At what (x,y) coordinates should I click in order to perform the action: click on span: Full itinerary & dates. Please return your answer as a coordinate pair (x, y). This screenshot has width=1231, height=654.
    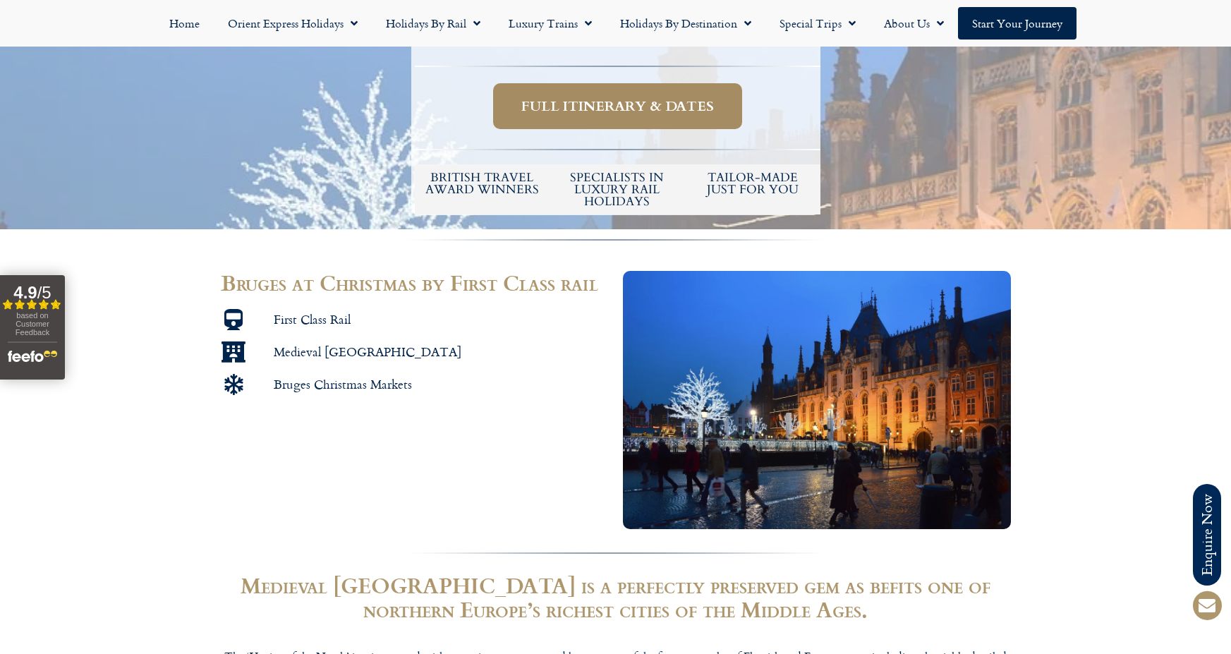
    Looking at the image, I should click on (617, 106).